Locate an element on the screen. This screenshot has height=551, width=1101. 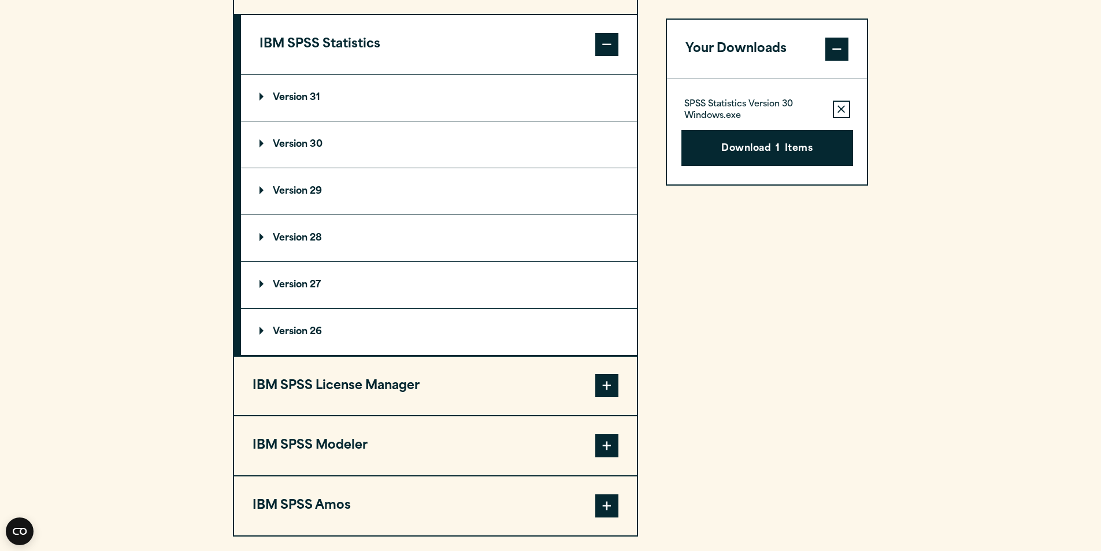
summary: Version 31 is located at coordinates (439, 98).